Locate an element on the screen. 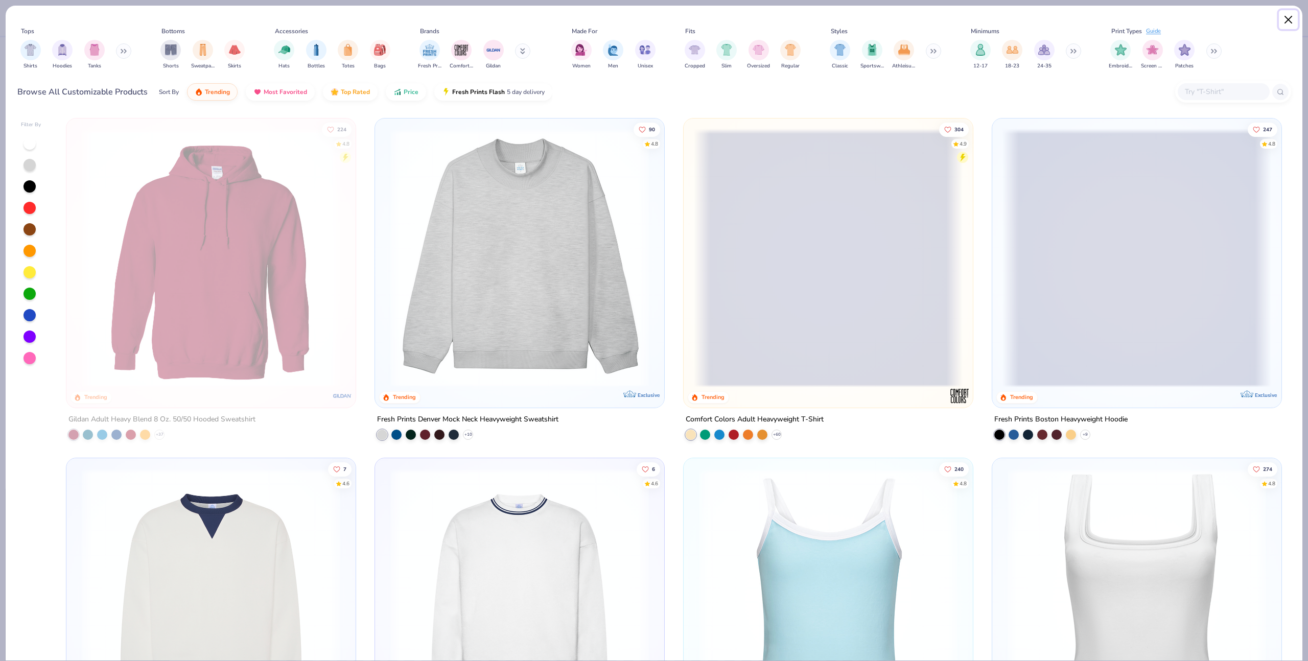  img: Shirts Image is located at coordinates (30, 50).